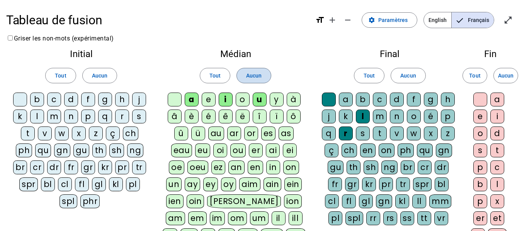 The image size is (522, 231). What do you see at coordinates (220, 151) in the screenshot?
I see `div: oi` at bounding box center [220, 151].